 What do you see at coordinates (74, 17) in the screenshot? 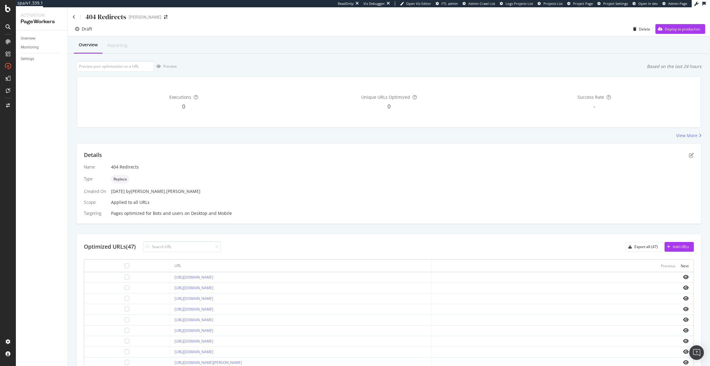
I see `a: Click to go back` at bounding box center [74, 17].